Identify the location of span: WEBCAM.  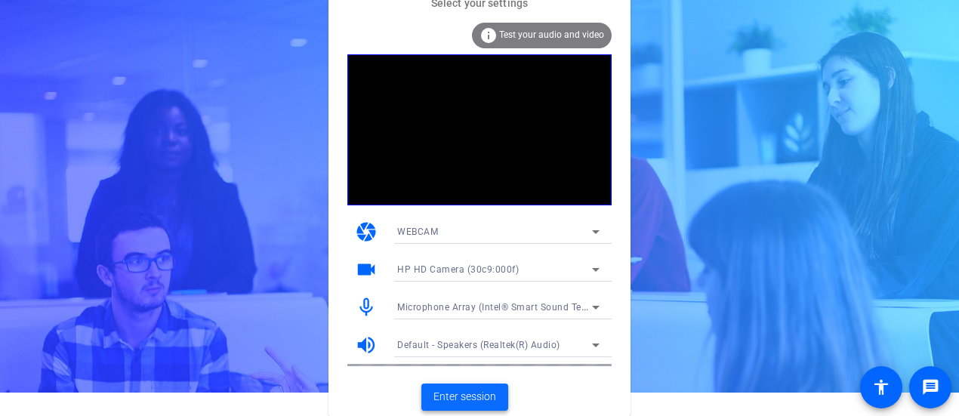
(418, 232).